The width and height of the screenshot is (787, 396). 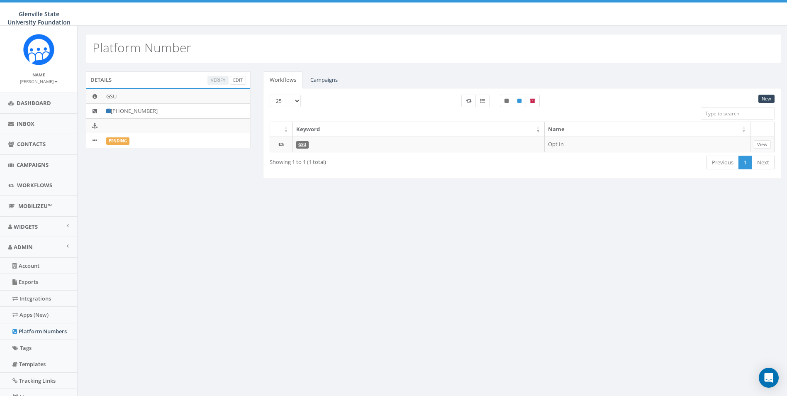 I want to click on a: GSU, so click(x=302, y=144).